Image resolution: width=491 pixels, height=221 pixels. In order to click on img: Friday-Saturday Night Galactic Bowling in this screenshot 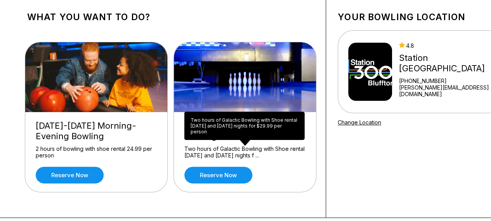, I will do `click(245, 77)`.